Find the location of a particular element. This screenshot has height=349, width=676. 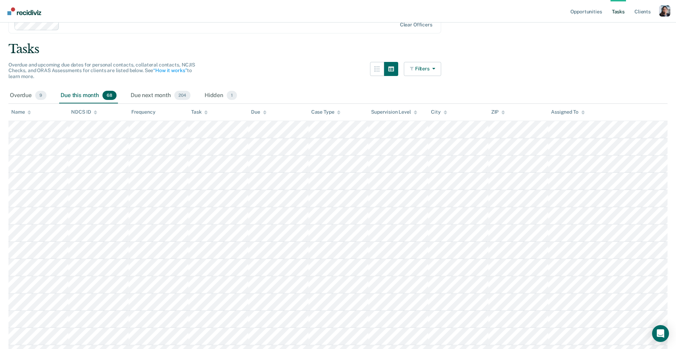

div: Due is located at coordinates (259, 112).